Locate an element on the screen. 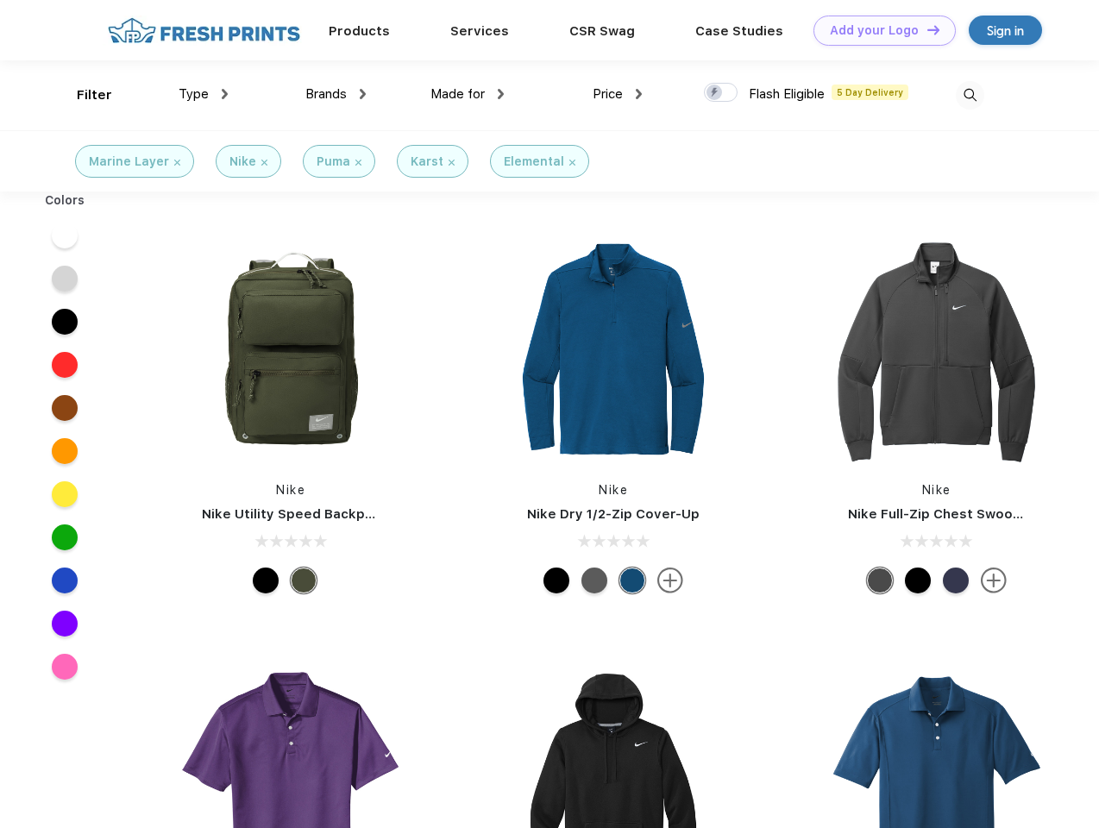 This screenshot has height=828, width=1099. span: Flash Eligible is located at coordinates (787, 94).